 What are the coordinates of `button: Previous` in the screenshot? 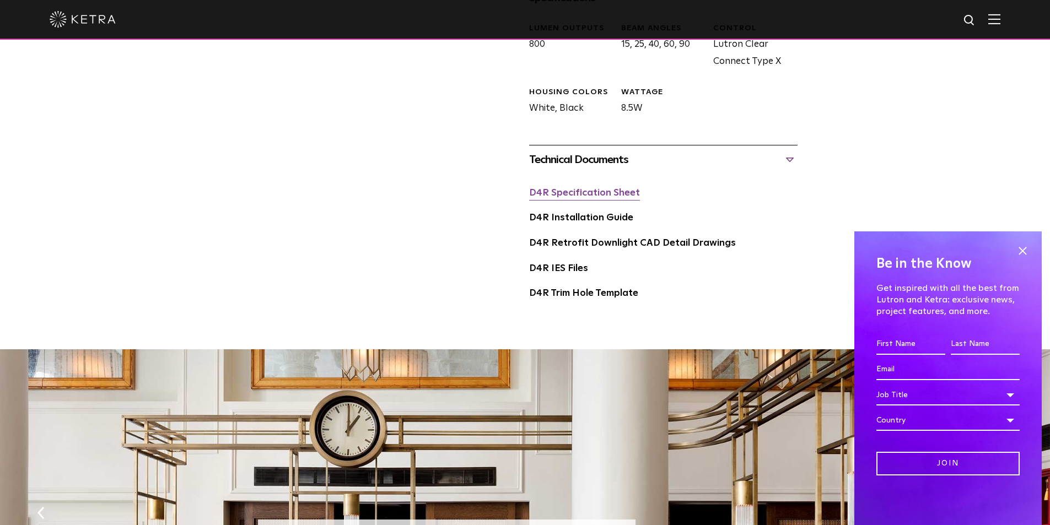 It's located at (41, 513).